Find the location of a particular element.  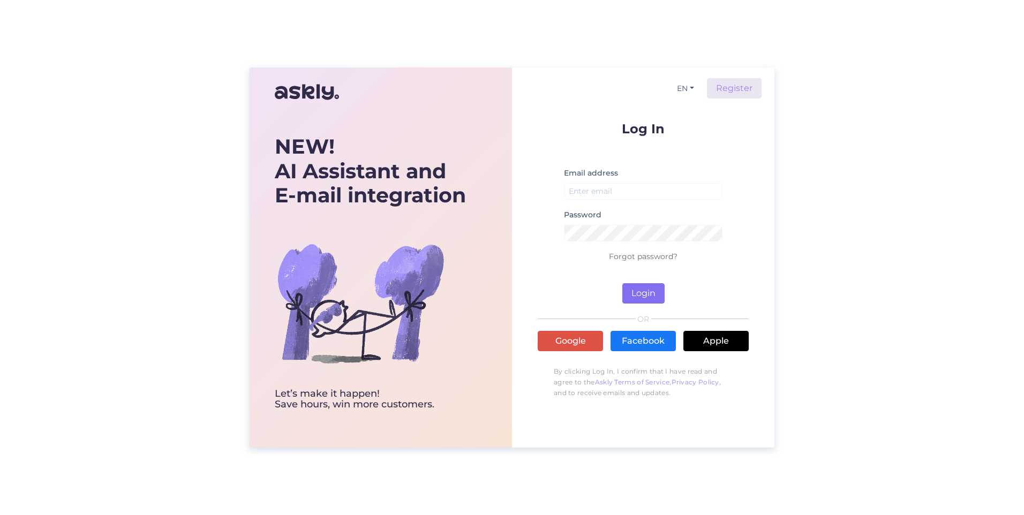

a: Google is located at coordinates (570, 341).